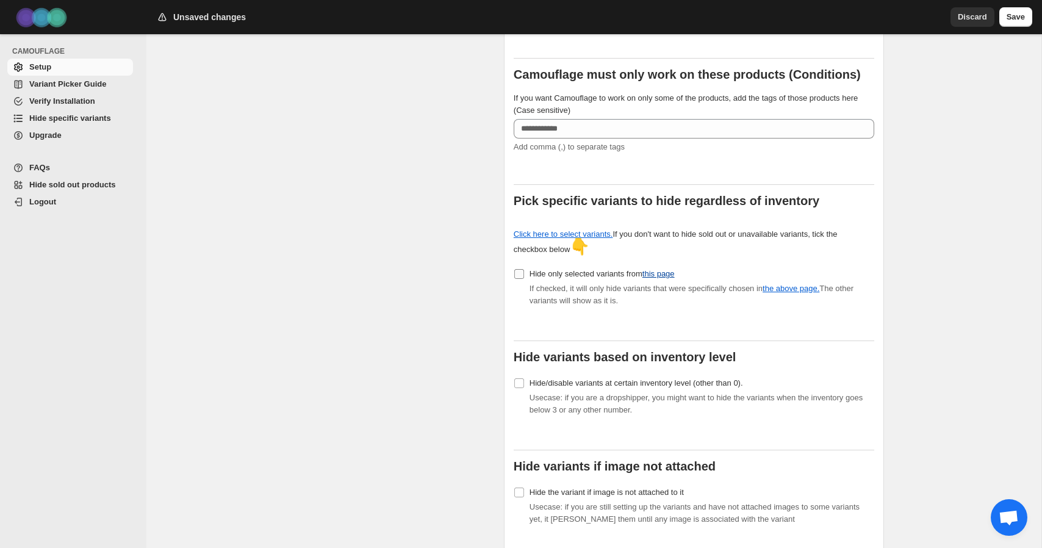 Image resolution: width=1042 pixels, height=548 pixels. I want to click on span: Save, so click(1016, 17).